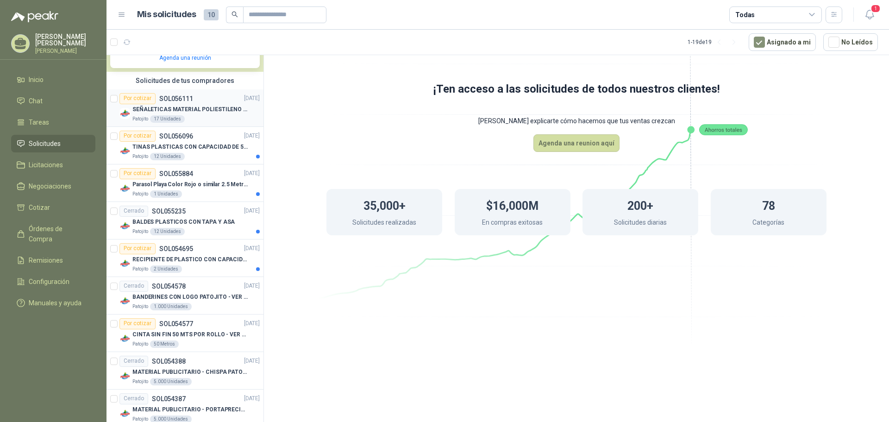  What do you see at coordinates (384, 223) in the screenshot?
I see `p: Solicitudes realizadas` at bounding box center [384, 223].